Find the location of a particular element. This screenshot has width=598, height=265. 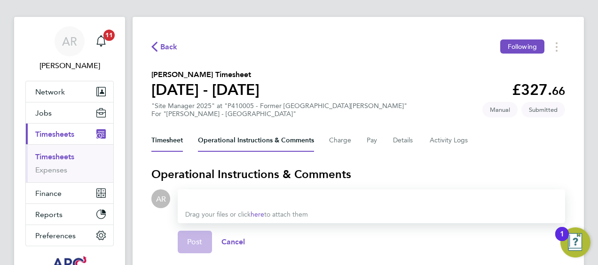

span: Cancel is located at coordinates (233, 242).